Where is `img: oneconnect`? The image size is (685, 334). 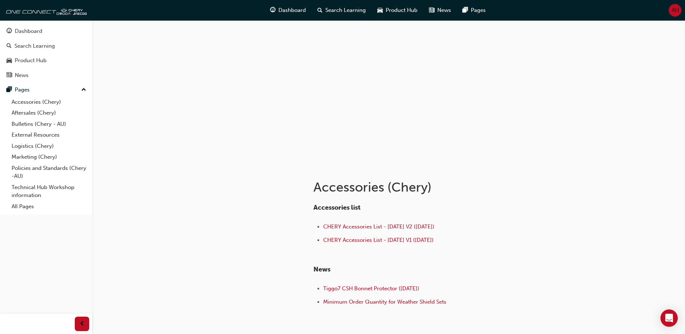 img: oneconnect is located at coordinates (45, 10).